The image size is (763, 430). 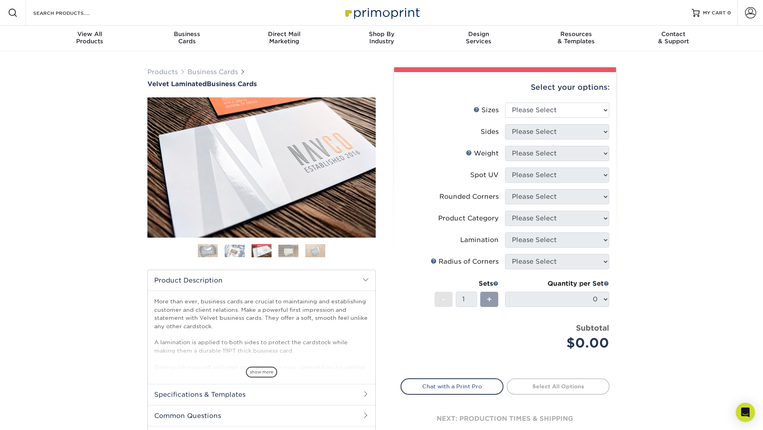 I want to click on a: Shop ByIndustry, so click(x=381, y=38).